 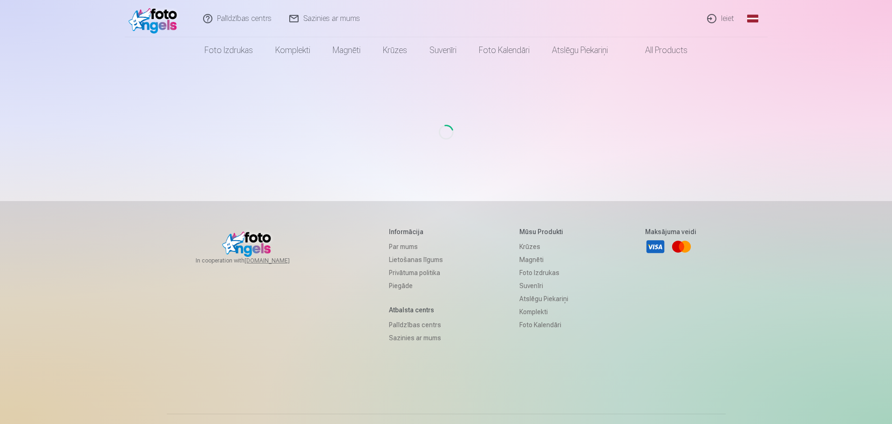 What do you see at coordinates (155, 19) in the screenshot?
I see `img: /fa1` at bounding box center [155, 19].